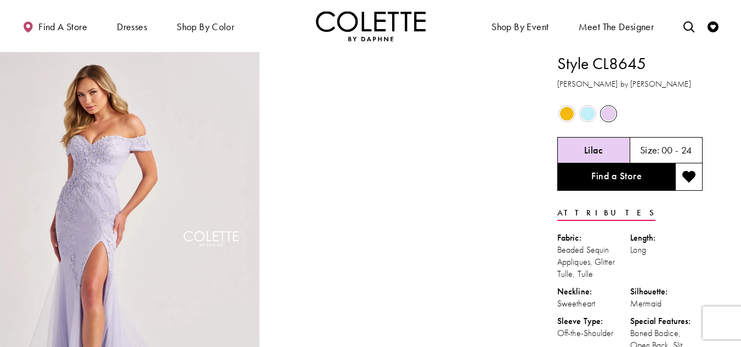 The height and width of the screenshot is (347, 741). Describe the element at coordinates (63, 27) in the screenshot. I see `span: Find a store` at that location.